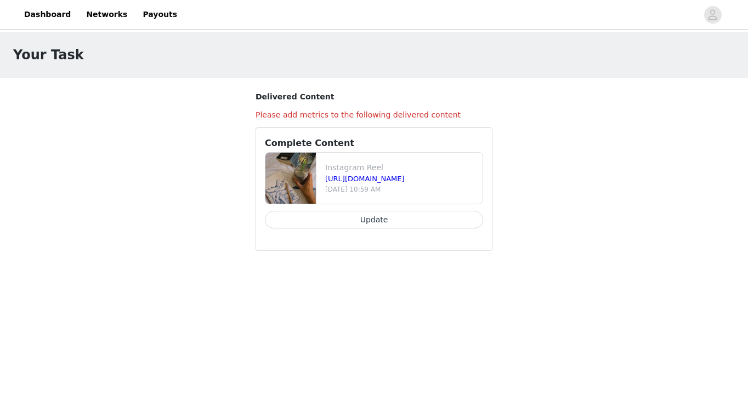 This screenshot has height=414, width=748. What do you see at coordinates (401, 167) in the screenshot?
I see `p: Instagram Reel` at bounding box center [401, 167].